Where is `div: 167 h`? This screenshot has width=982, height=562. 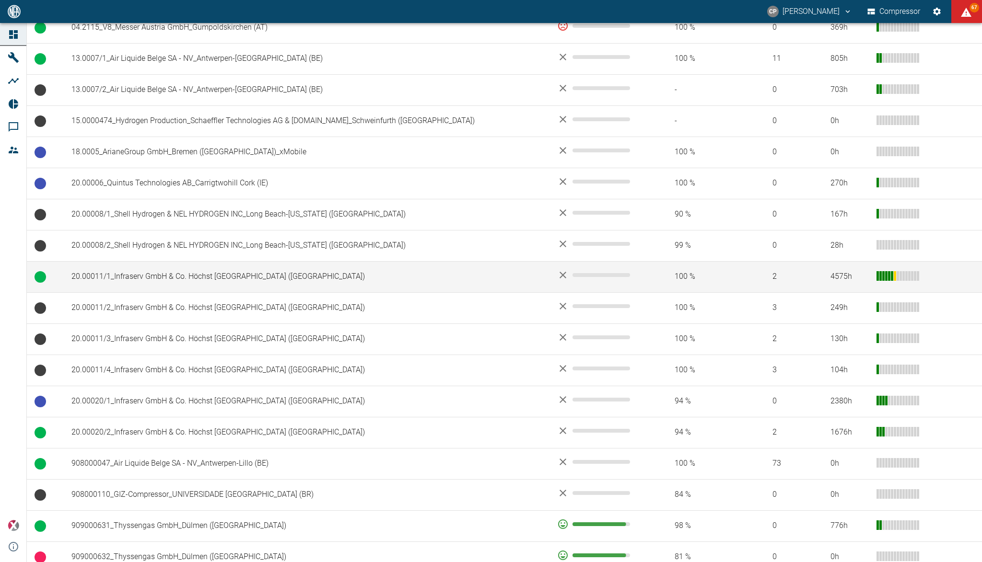
div: 167 h is located at coordinates (849, 214).